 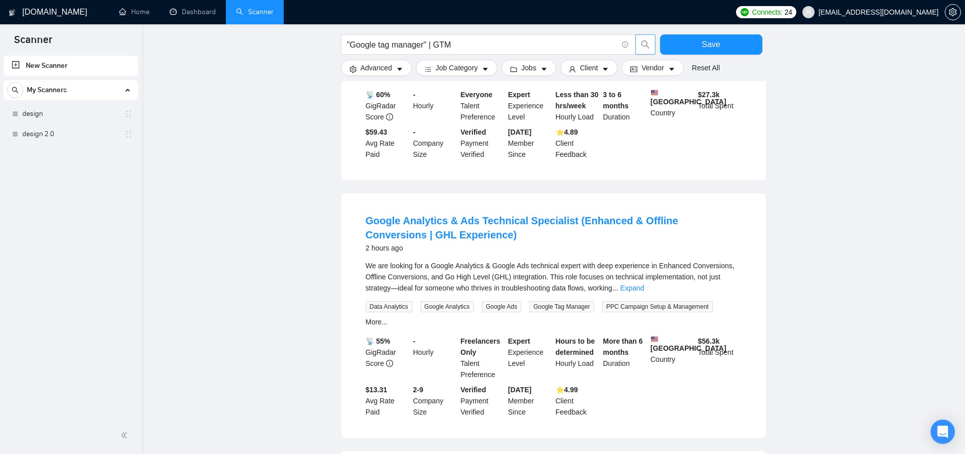 What do you see at coordinates (501, 307) in the screenshot?
I see `span: Google Ads` at bounding box center [501, 307].